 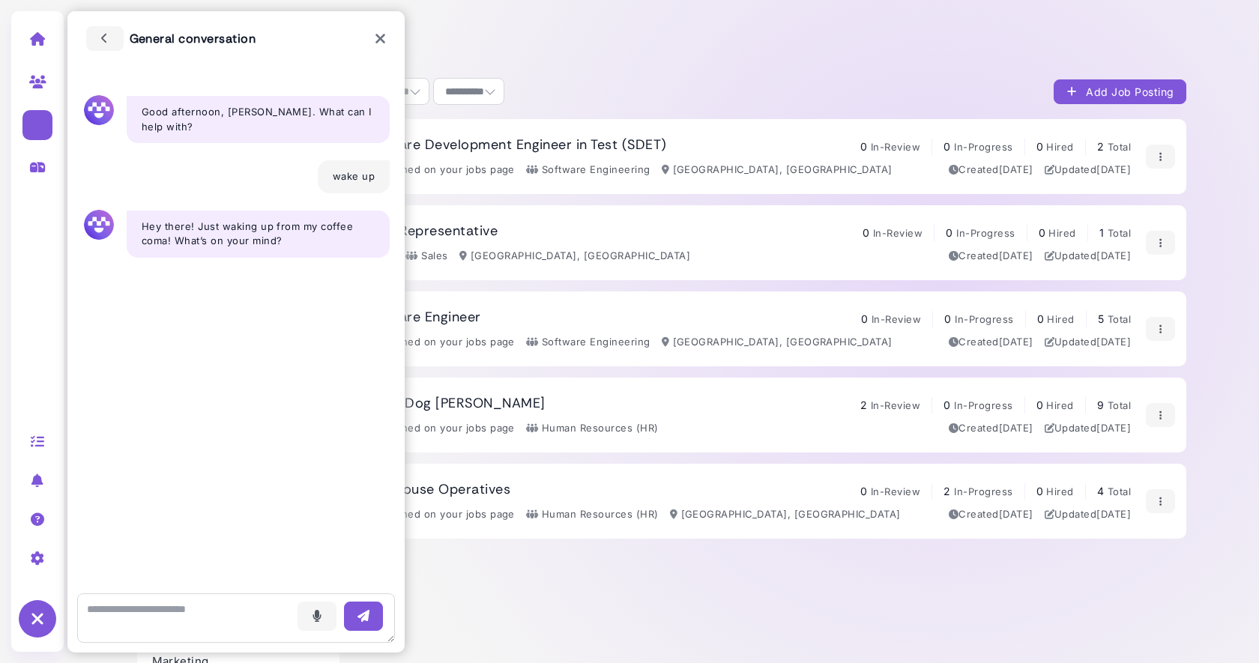 I want to click on h3: General conversation, so click(x=171, y=38).